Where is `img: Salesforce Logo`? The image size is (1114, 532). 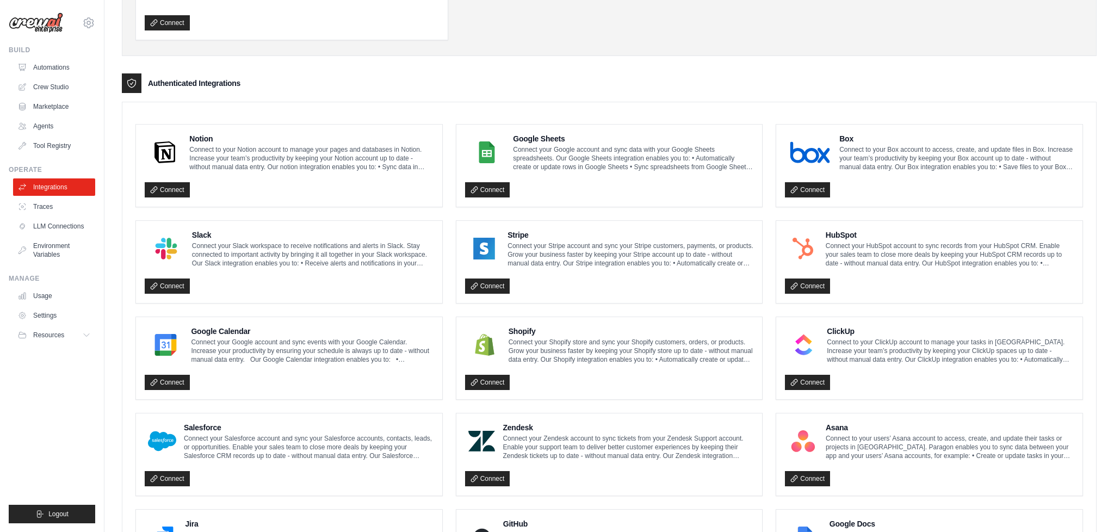
img: Salesforce Logo is located at coordinates (162, 441).